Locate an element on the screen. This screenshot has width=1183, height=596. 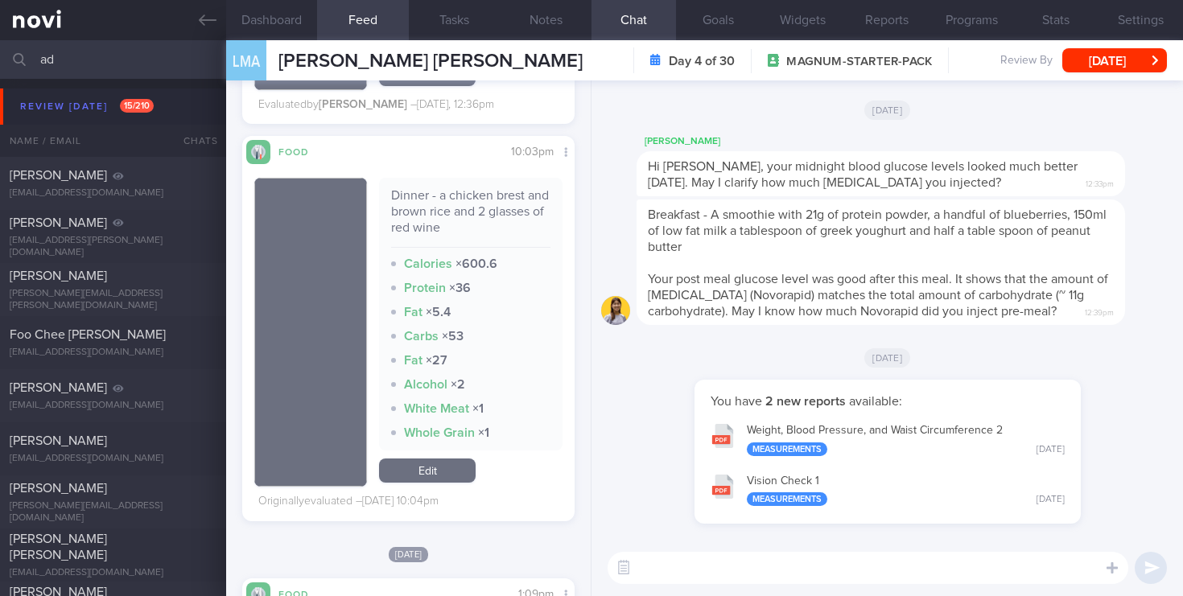
span: Breakfast - A smoothie with 21g of protein powder, a handful of blueberries, 150ml of low fat mil... is located at coordinates (877, 231).